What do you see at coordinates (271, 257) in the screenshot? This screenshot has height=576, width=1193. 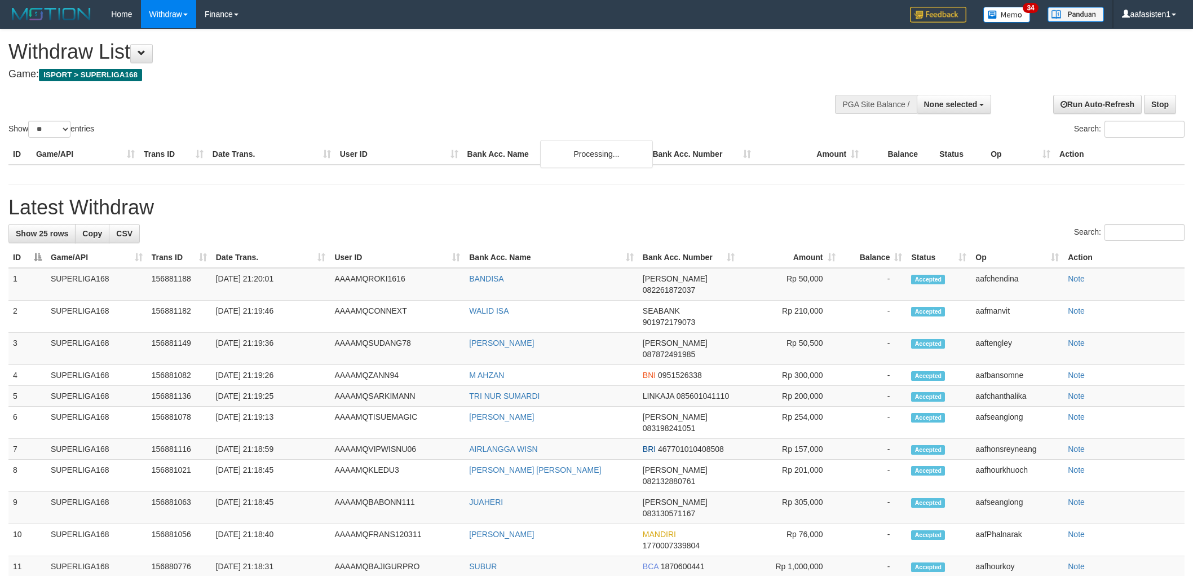 I see `th: Date Trans.: activate to sort column ascending` at bounding box center [271, 257].